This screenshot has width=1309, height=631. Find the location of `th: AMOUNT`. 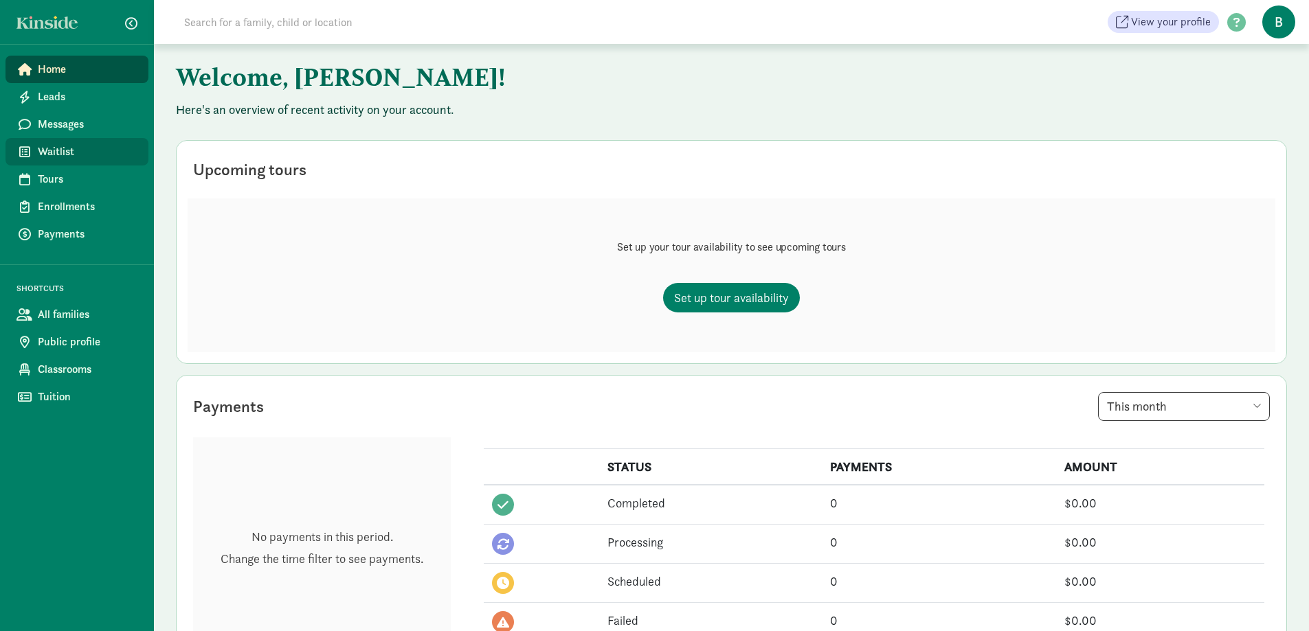

th: AMOUNT is located at coordinates (1160, 467).